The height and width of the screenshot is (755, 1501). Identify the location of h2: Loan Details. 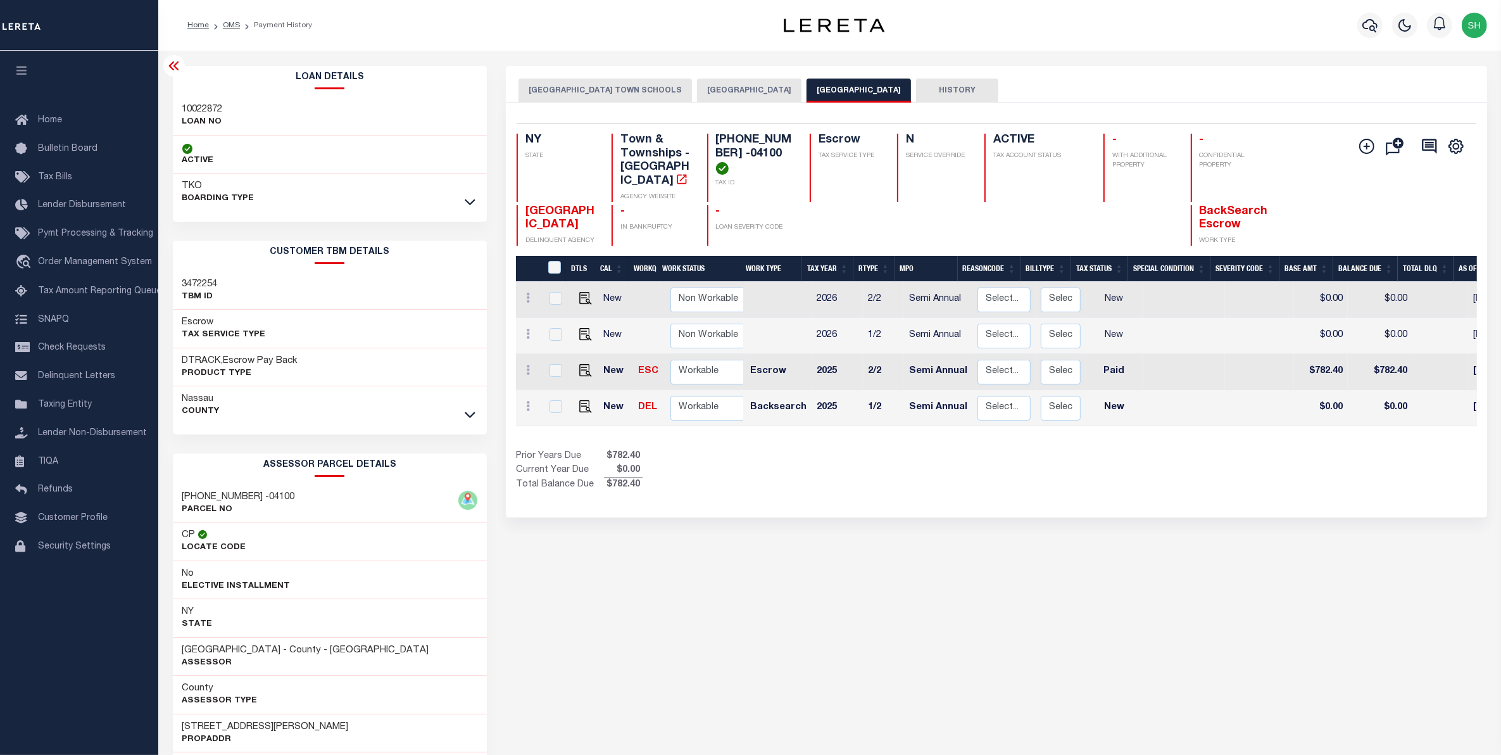
(330, 77).